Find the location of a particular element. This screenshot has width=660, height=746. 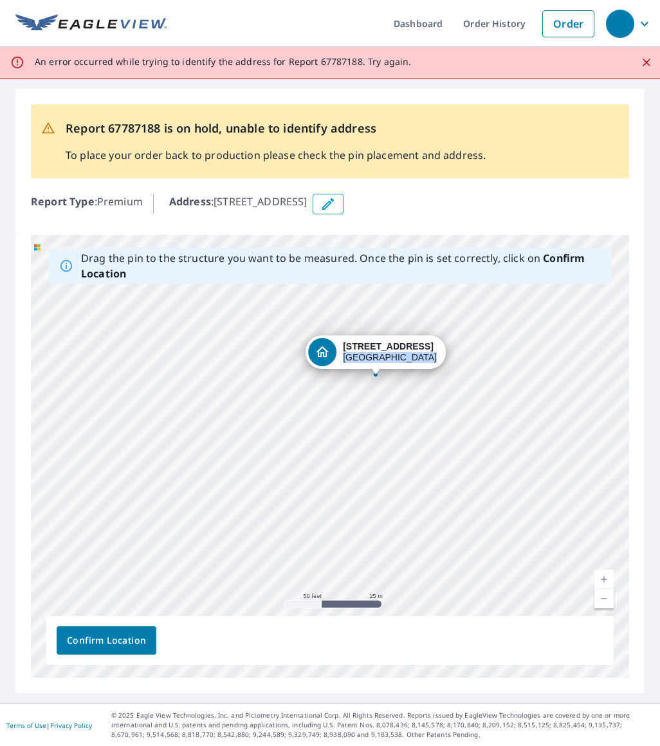

p: Report 67787188 is on hold, unable to identify address is located at coordinates (275, 128).